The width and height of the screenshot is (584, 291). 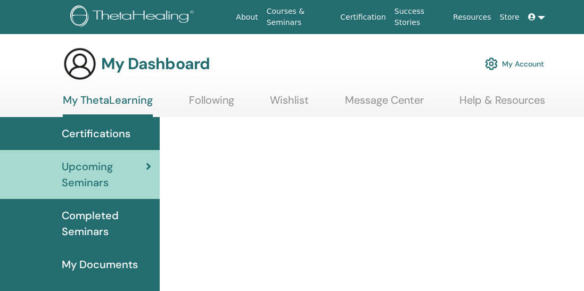 What do you see at coordinates (472, 17) in the screenshot?
I see `a: Resources` at bounding box center [472, 17].